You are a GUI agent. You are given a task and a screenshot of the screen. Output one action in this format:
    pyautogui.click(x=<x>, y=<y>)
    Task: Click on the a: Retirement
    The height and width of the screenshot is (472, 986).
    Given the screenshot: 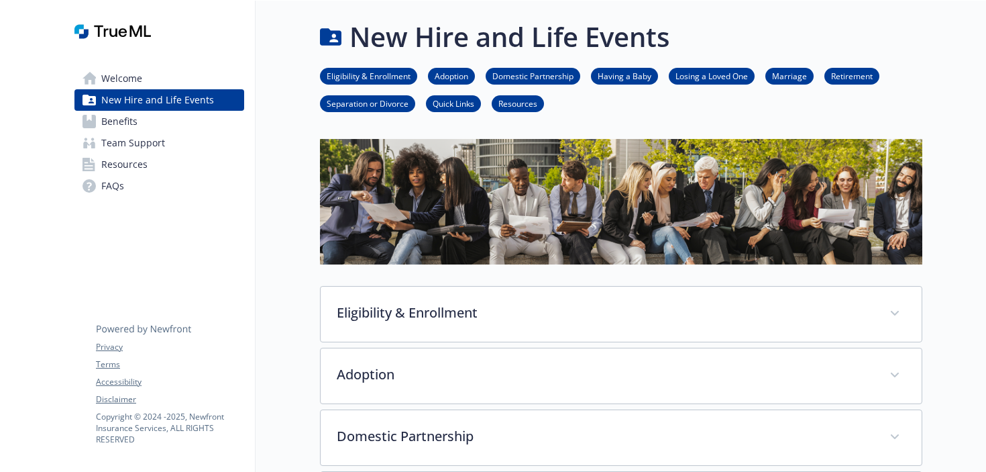 What is the action you would take?
    pyautogui.click(x=852, y=75)
    